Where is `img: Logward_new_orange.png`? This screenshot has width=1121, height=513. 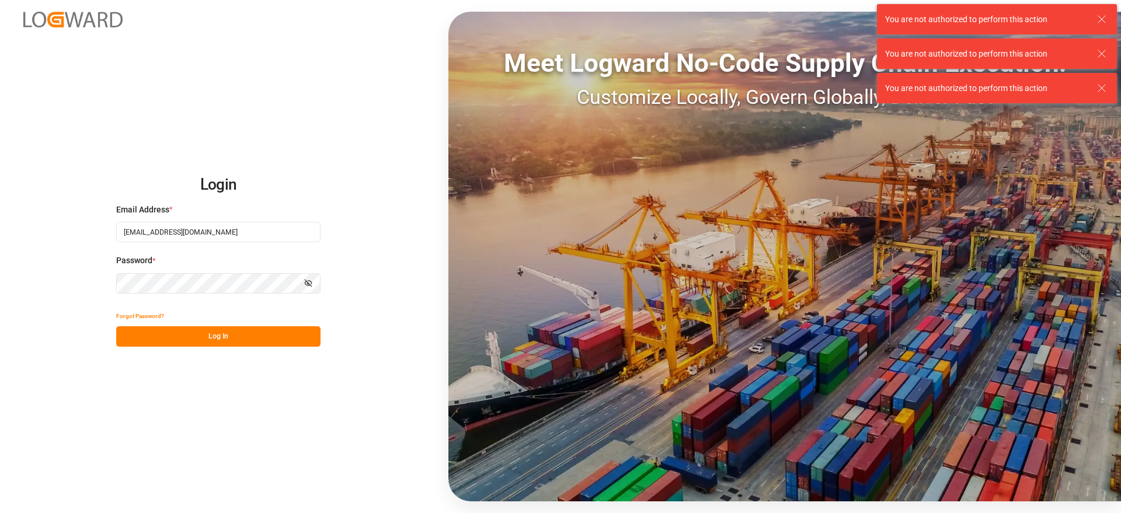
img: Logward_new_orange.png is located at coordinates (73, 19).